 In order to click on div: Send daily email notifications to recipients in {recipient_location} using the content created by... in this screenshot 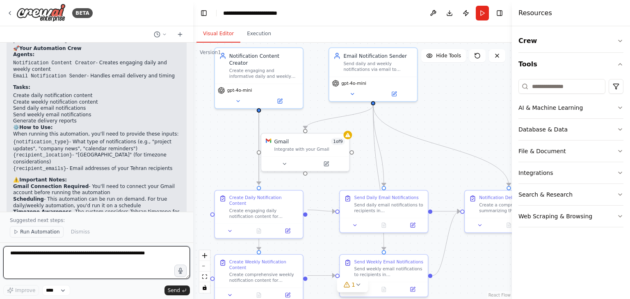, I will do `click(389, 208)`.